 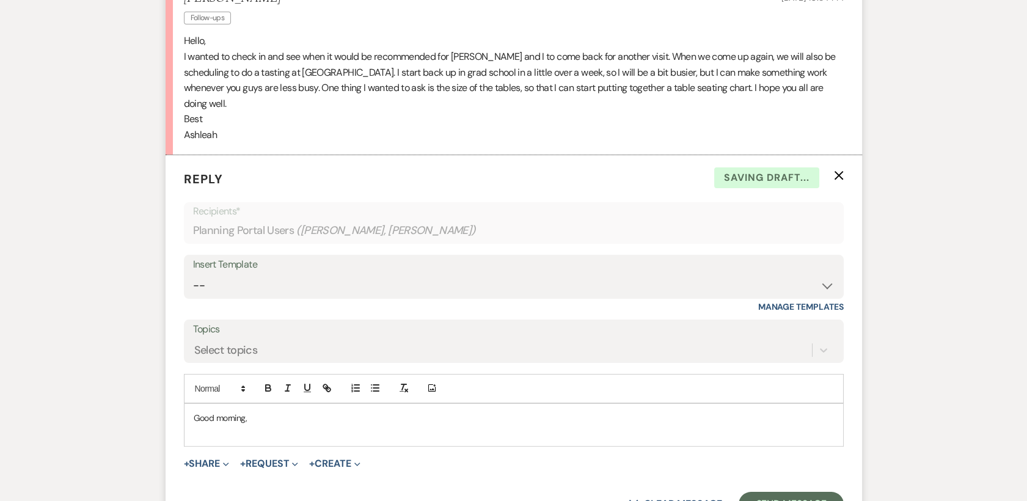 I want to click on button: Request, so click(x=269, y=464).